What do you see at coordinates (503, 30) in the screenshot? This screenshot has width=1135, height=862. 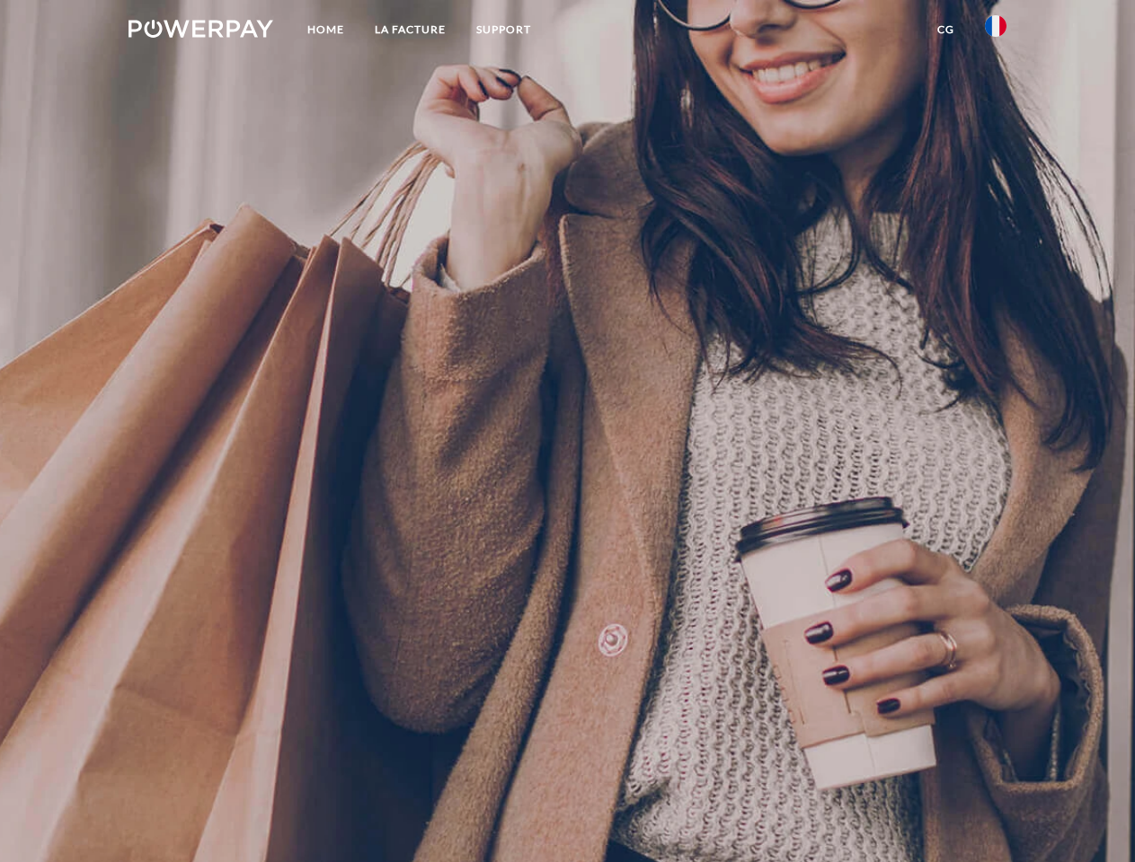 I see `a: Support` at bounding box center [503, 30].